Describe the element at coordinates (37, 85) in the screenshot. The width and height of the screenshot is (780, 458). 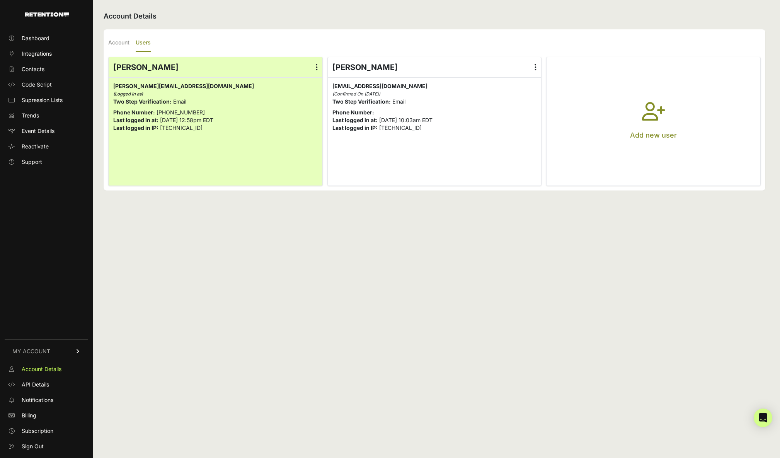
I see `span: Code Script` at that location.